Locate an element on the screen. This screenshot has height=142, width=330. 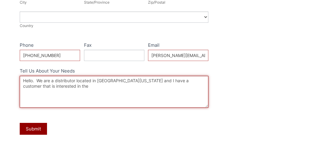
button: Submit is located at coordinates (33, 129).